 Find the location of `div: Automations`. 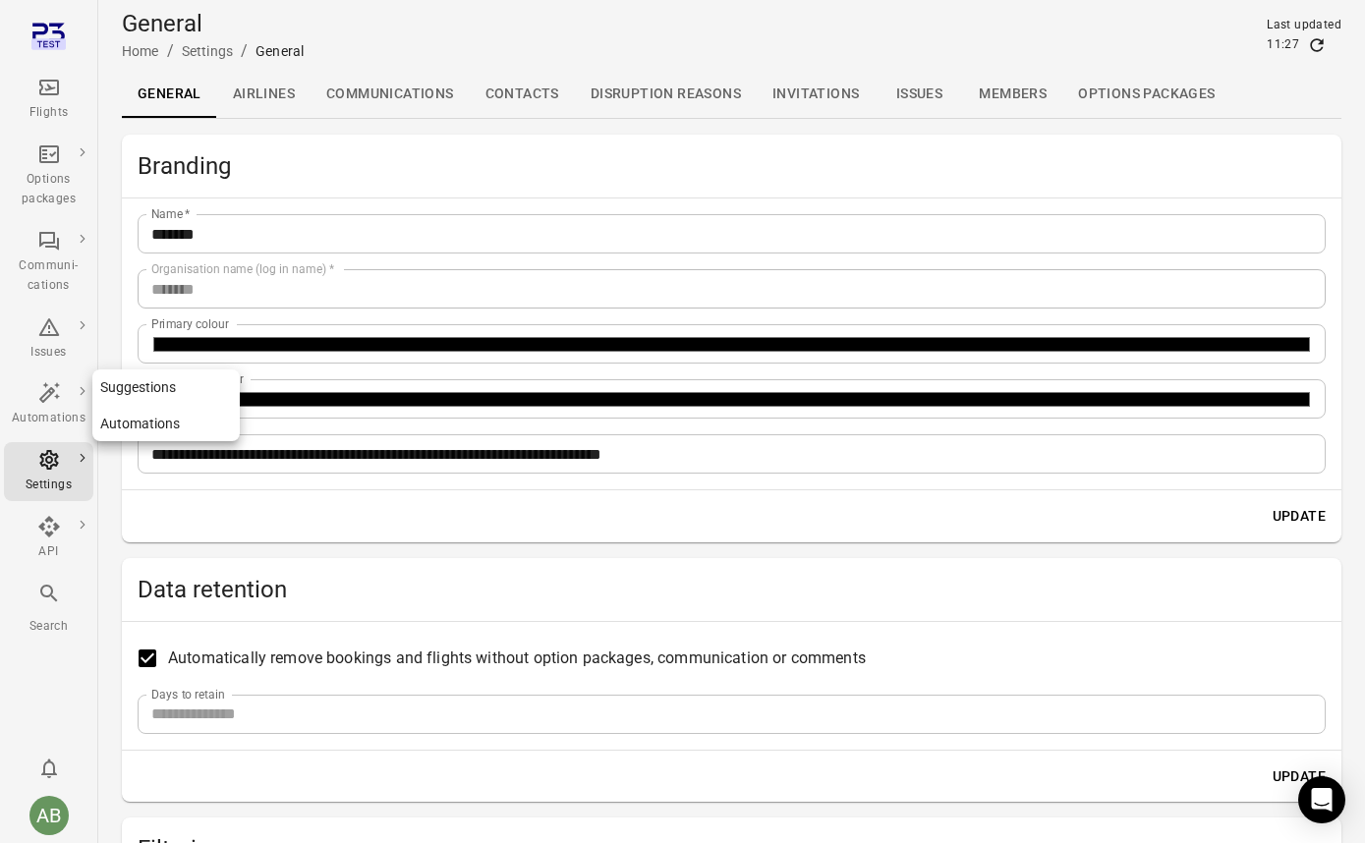

div: Automations is located at coordinates (48, 419).